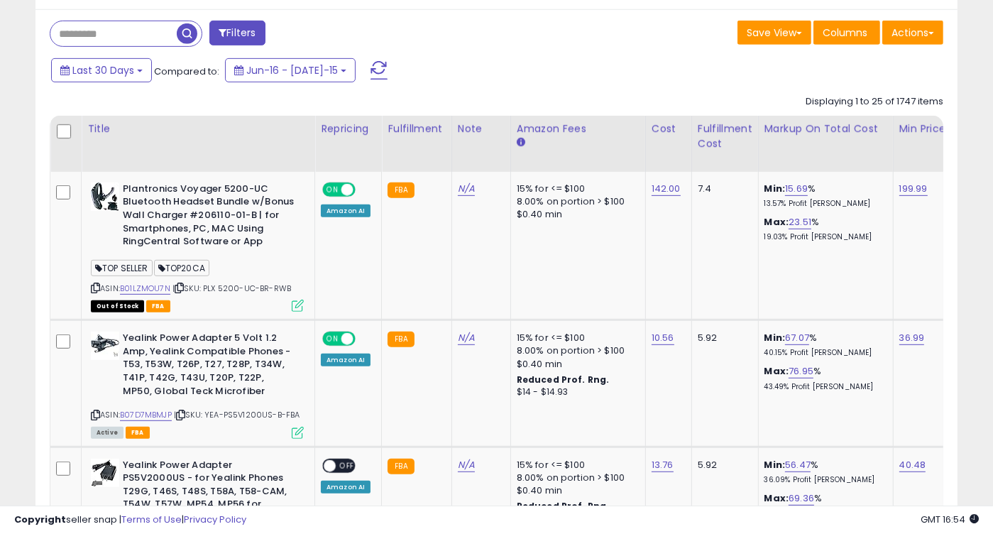 The width and height of the screenshot is (993, 534). What do you see at coordinates (231, 288) in the screenshot?
I see `span: | SKU: PLX 5200-UC-BR-RWB` at bounding box center [231, 288].